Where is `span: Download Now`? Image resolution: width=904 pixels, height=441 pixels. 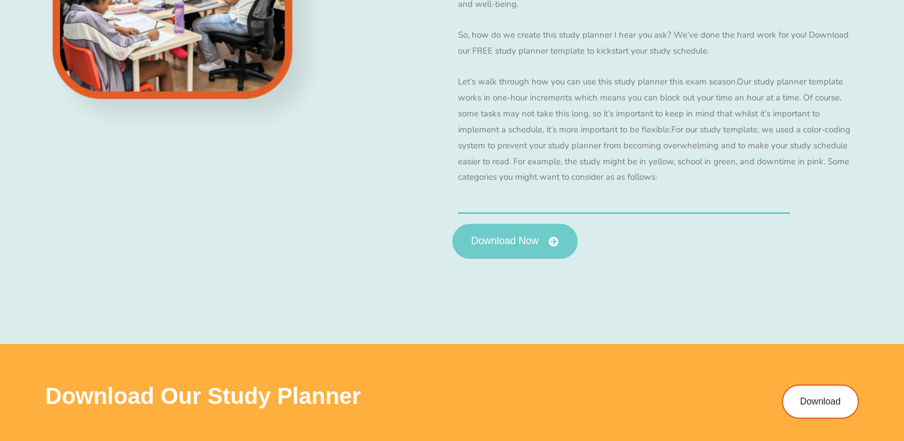
span: Download Now is located at coordinates (505, 241).